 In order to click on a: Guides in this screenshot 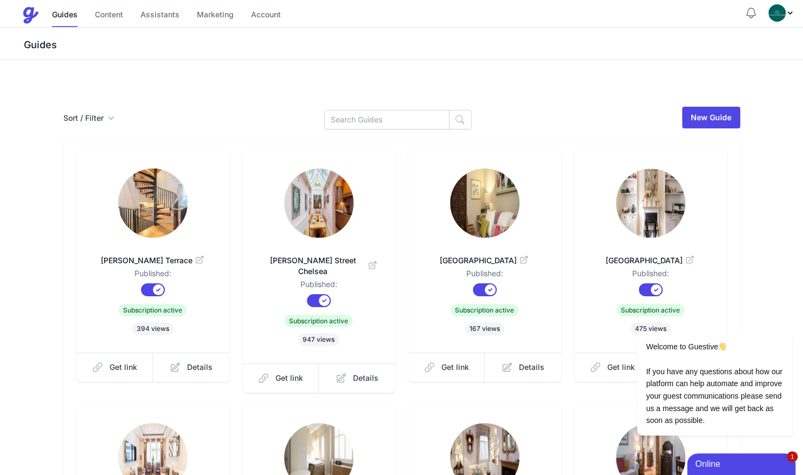, I will do `click(64, 15)`.